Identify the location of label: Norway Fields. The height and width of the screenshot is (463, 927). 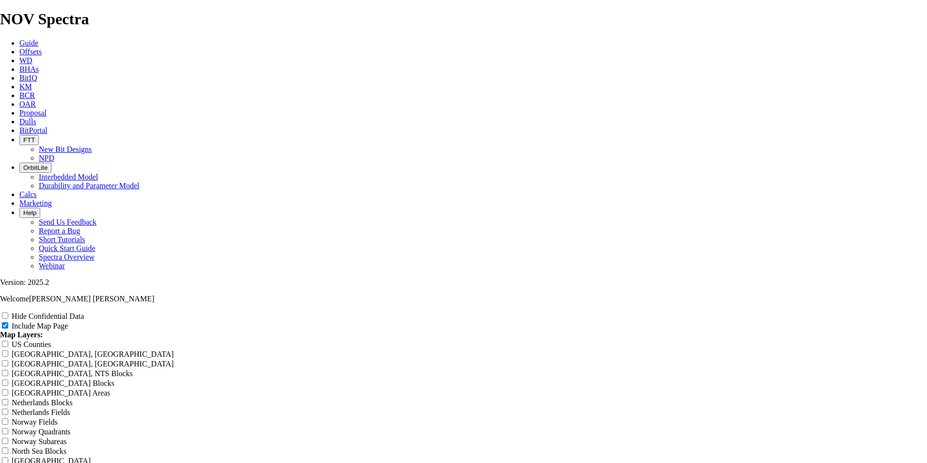
(34, 422).